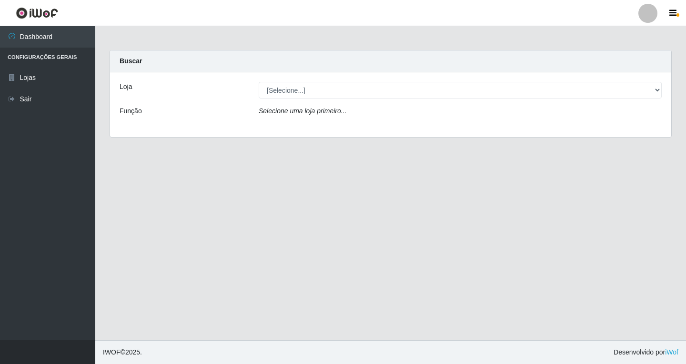 This screenshot has width=686, height=364. What do you see at coordinates (672, 353) in the screenshot?
I see `a: iWof` at bounding box center [672, 353].